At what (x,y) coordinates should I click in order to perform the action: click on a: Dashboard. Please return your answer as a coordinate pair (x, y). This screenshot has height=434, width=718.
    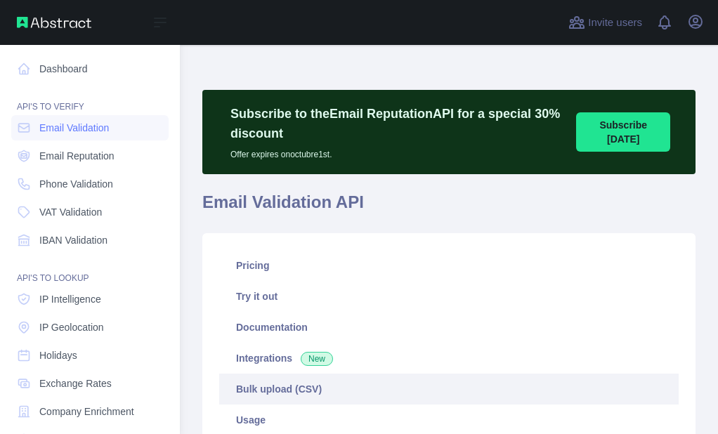
    Looking at the image, I should click on (90, 69).